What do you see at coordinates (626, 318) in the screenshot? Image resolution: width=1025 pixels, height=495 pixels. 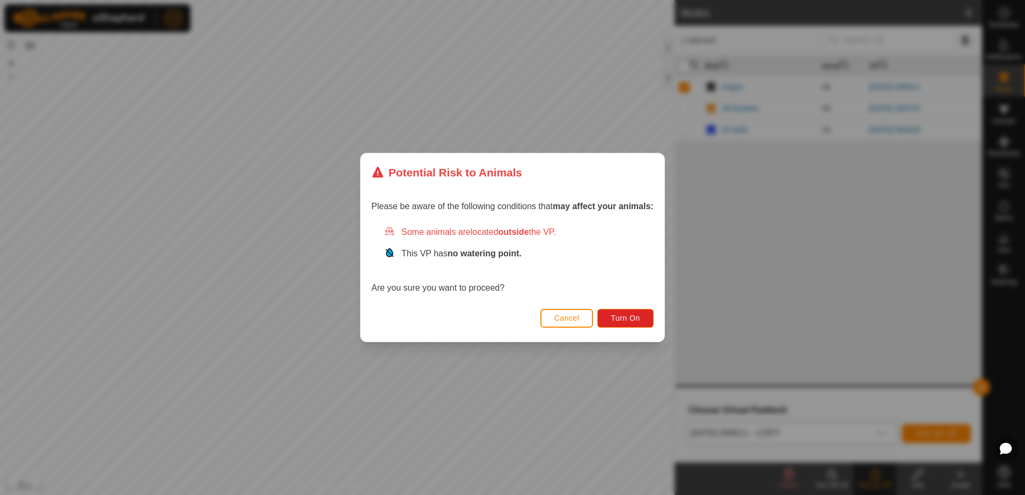 I see `span: Turn On` at bounding box center [626, 318].